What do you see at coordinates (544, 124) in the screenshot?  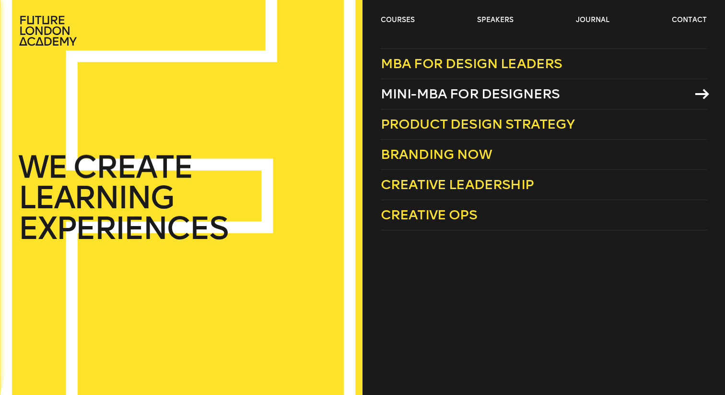 I see `a: Product Design Strategy` at bounding box center [544, 124].